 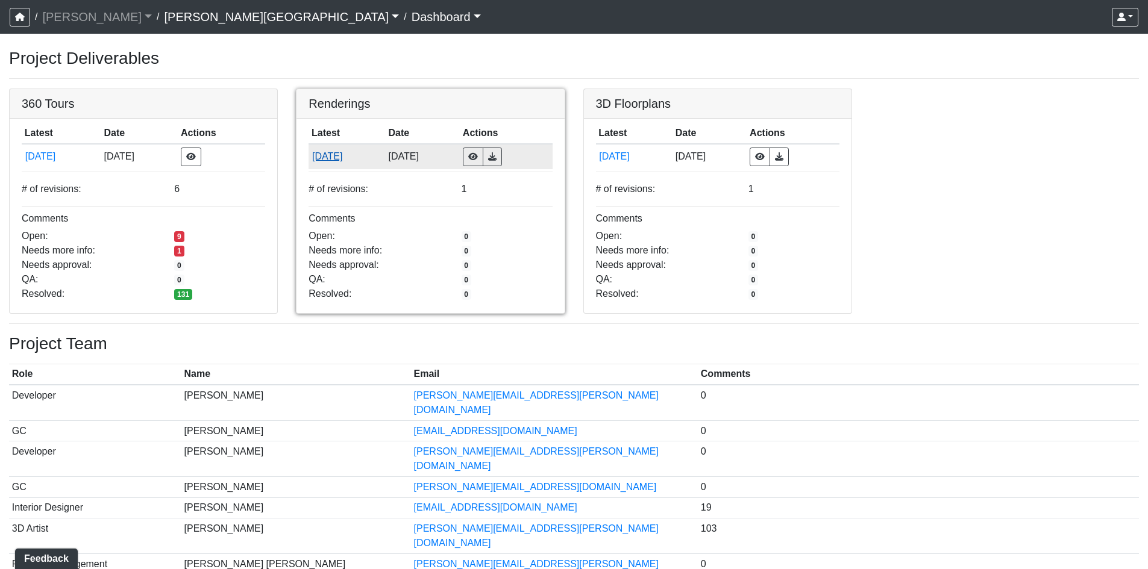 What do you see at coordinates (95, 536) in the screenshot?
I see `td: 3D Artist` at bounding box center [95, 536].